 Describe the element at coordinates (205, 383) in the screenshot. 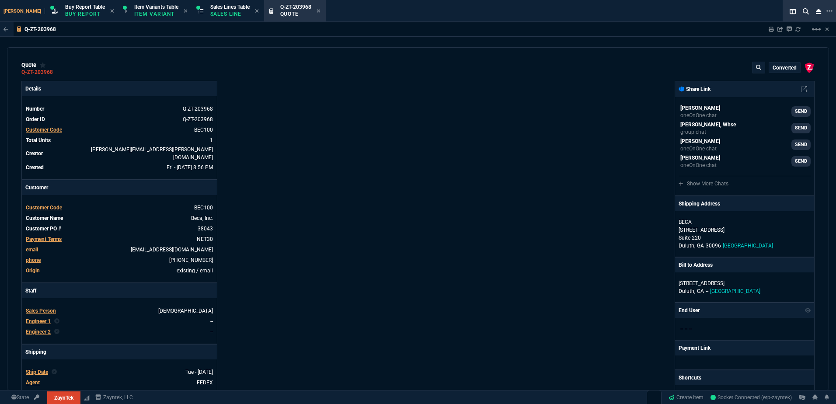

I see `a: FEDEX` at that location.